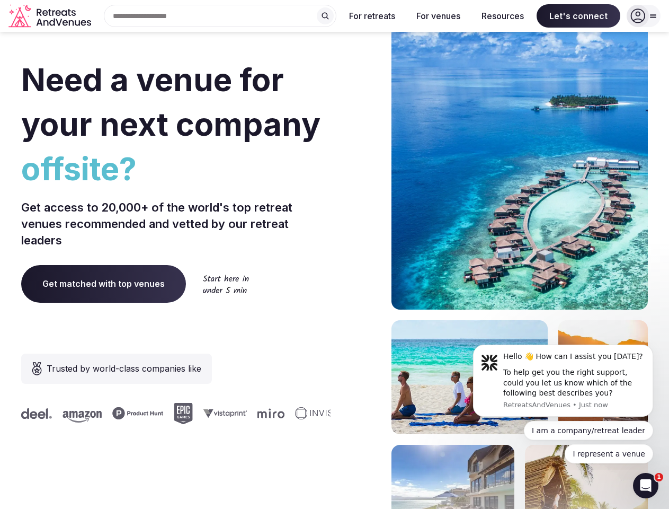 The height and width of the screenshot is (509, 669). What do you see at coordinates (117, 48) in the screenshot?
I see `div: To help get you the right support, could you let us know which of the following best describes you?` at bounding box center [117, 48].